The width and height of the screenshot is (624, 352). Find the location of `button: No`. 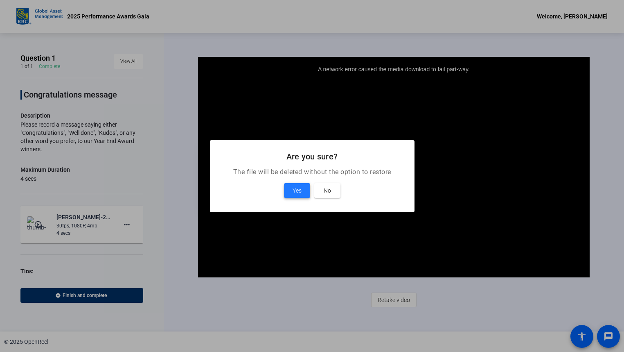

button: No is located at coordinates (327, 190).